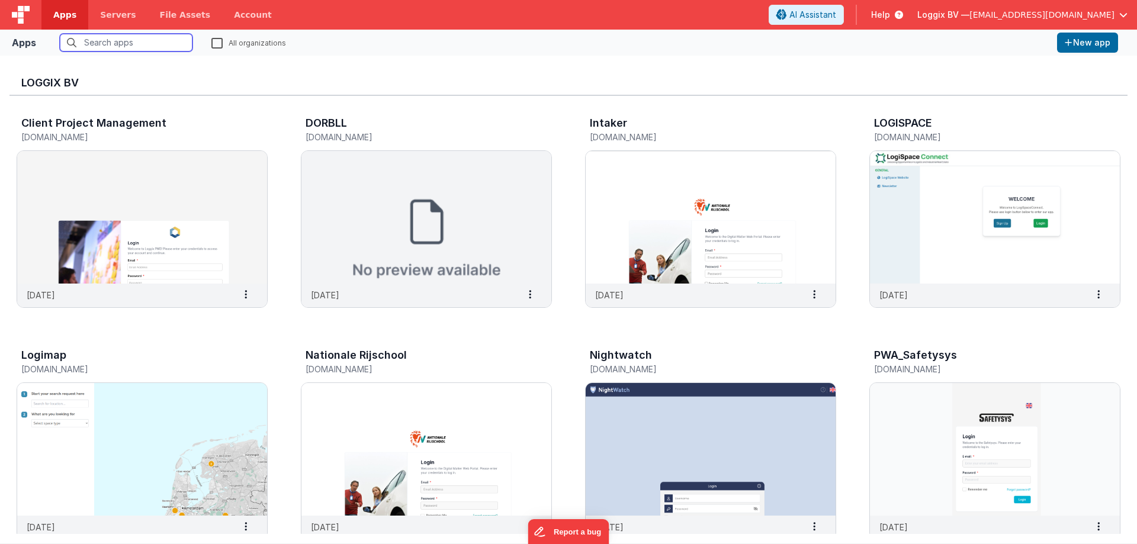 The width and height of the screenshot is (1137, 544). What do you see at coordinates (65, 15) in the screenshot?
I see `span: Apps` at bounding box center [65, 15].